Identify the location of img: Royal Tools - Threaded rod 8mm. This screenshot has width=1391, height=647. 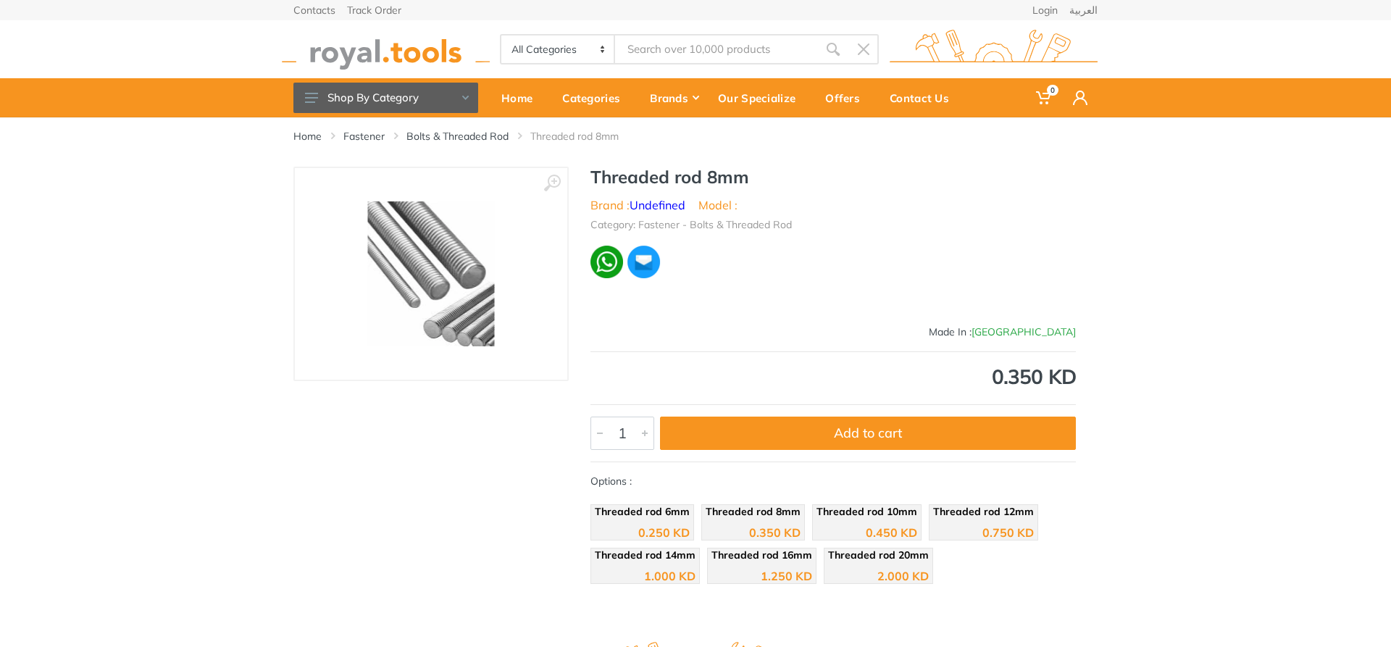
(431, 274).